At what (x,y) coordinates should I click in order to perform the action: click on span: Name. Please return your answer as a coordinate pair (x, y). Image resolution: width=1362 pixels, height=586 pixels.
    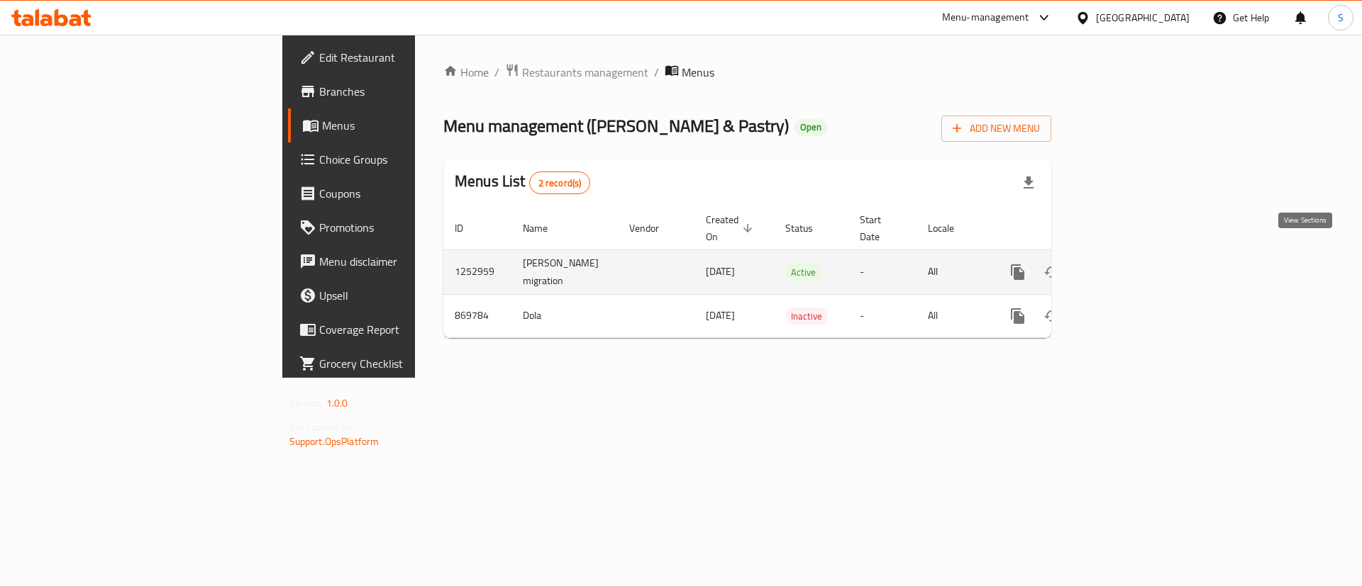
    Looking at the image, I should click on (544, 228).